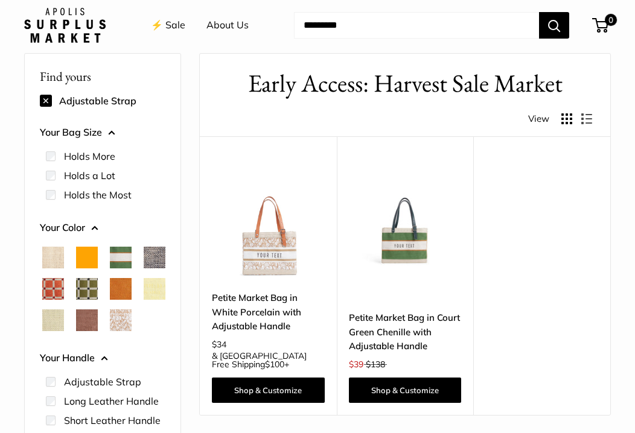 The height and width of the screenshot is (433, 635). Describe the element at coordinates (219, 345) in the screenshot. I see `span: $34` at that location.